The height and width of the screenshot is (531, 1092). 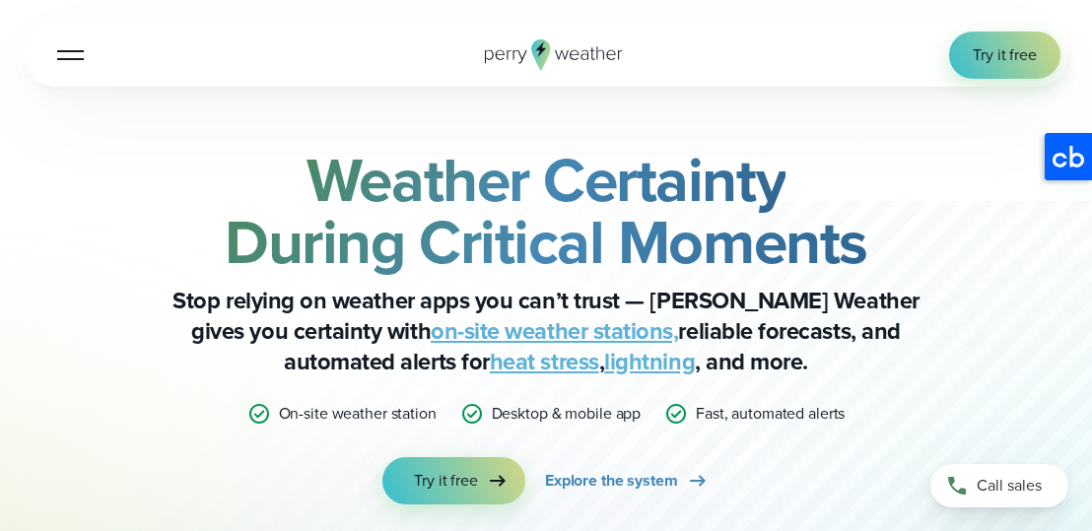 I want to click on span: Call sales, so click(x=1009, y=486).